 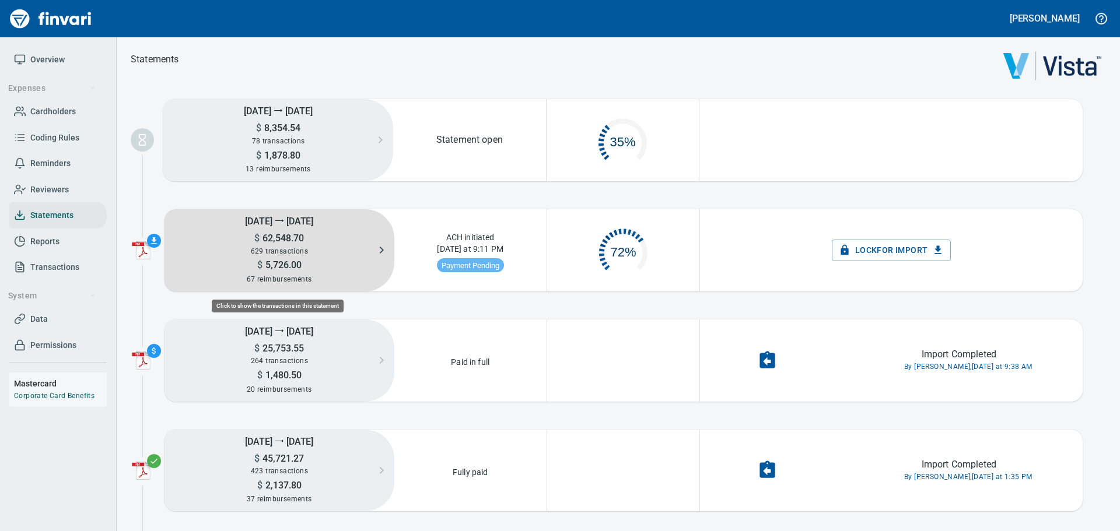 I want to click on a: Reports, so click(x=58, y=241).